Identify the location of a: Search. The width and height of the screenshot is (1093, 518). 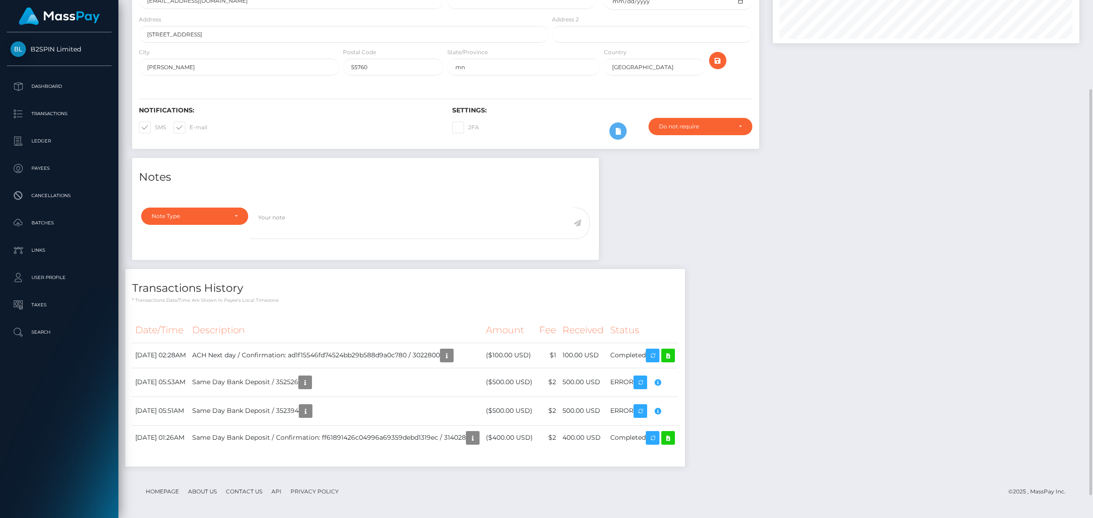
(59, 333).